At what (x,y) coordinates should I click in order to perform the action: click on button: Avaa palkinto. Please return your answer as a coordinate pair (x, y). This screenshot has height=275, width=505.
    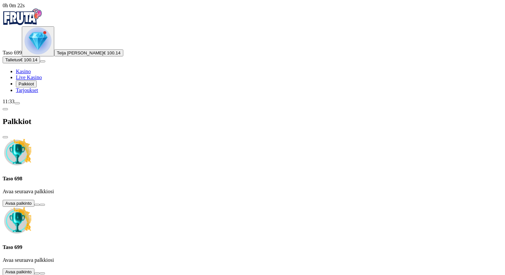
    Looking at the image, I should click on (18, 203).